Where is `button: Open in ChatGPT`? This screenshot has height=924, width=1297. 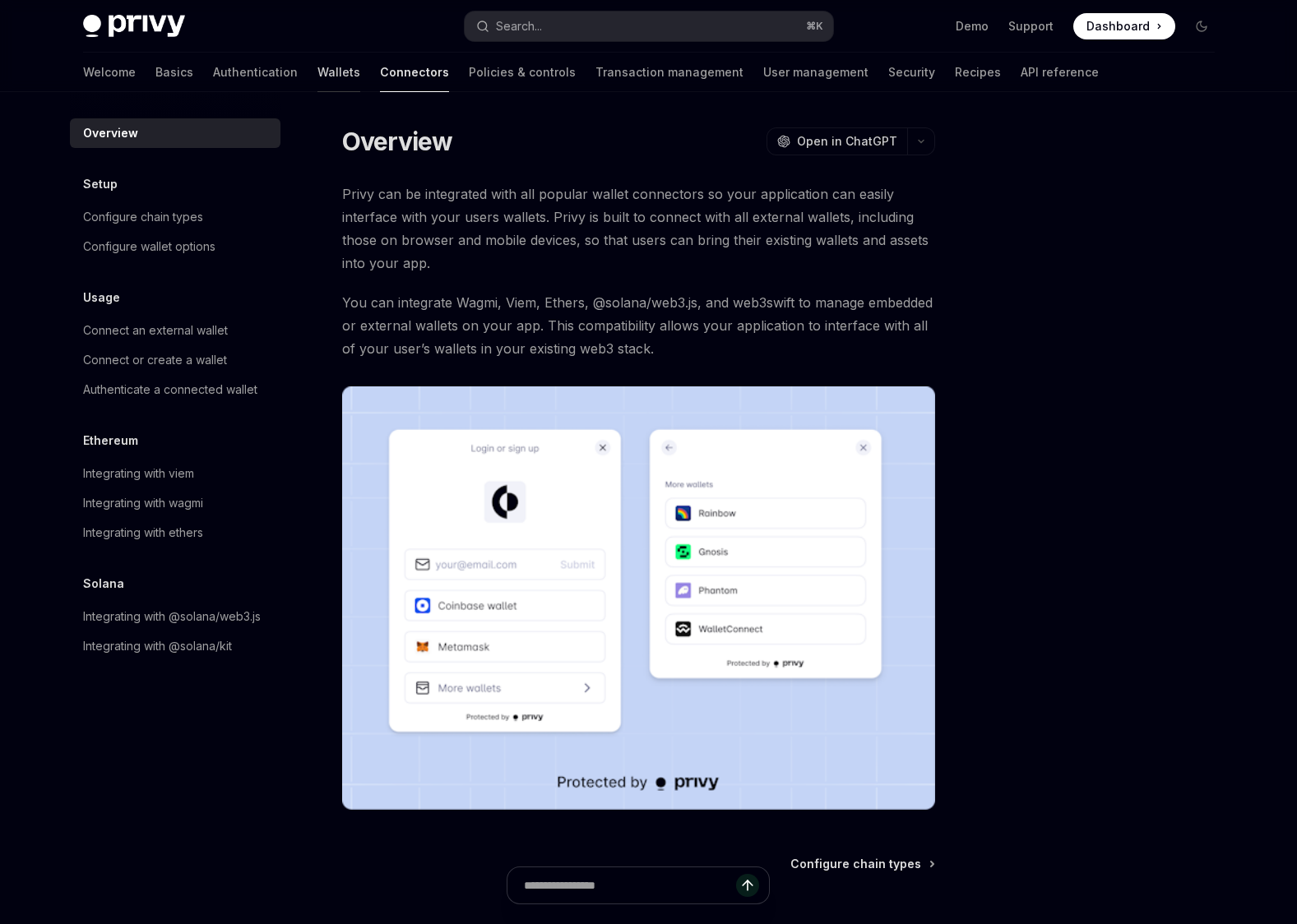 button: Open in ChatGPT is located at coordinates (836, 142).